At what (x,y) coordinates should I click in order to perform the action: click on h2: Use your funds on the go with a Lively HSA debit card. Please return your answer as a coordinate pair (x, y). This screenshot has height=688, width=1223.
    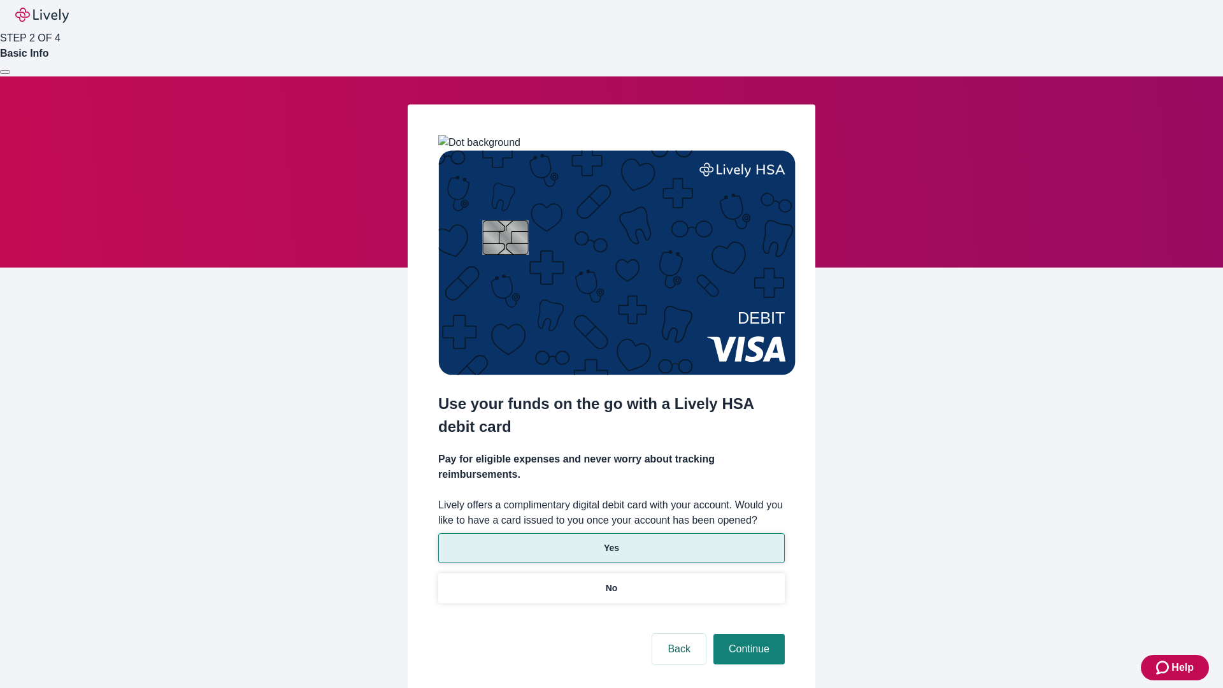
    Looking at the image, I should click on (611, 415).